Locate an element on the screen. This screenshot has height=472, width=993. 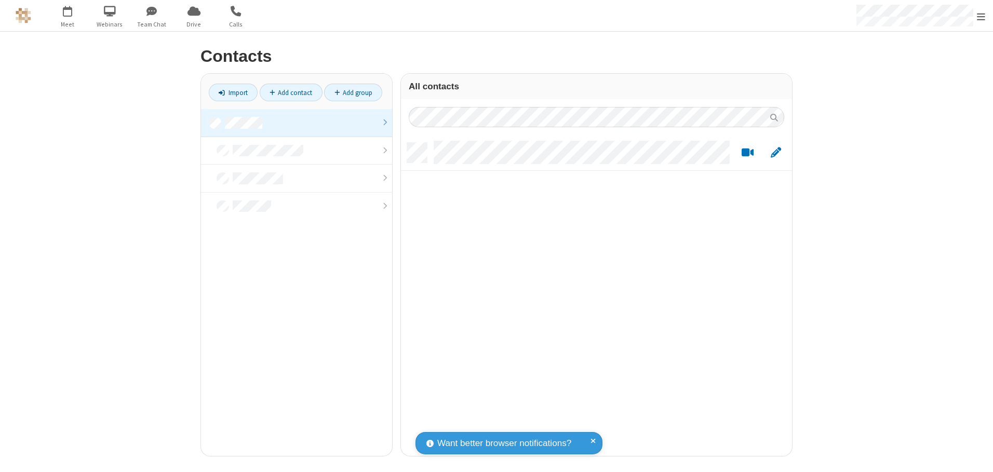
h3: All contacts is located at coordinates (596, 86).